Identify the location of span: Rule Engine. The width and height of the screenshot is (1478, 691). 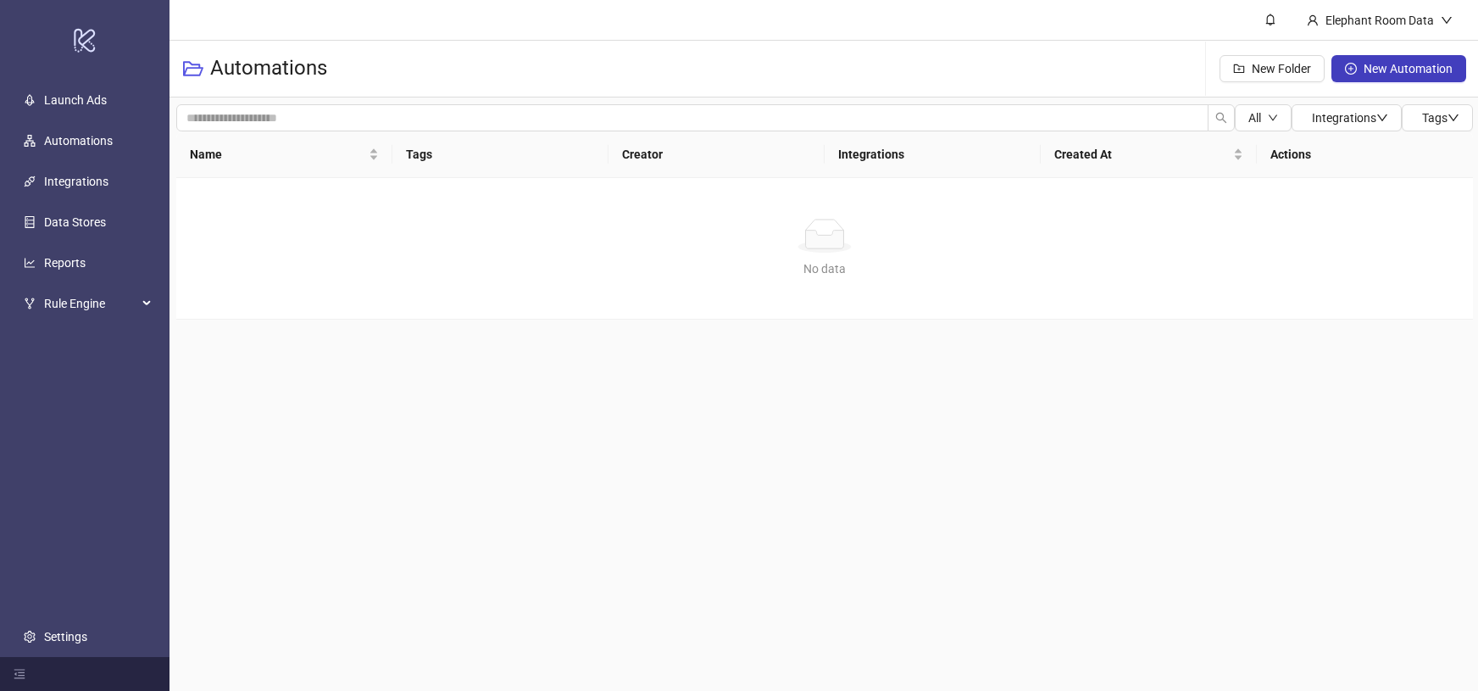
(91, 303).